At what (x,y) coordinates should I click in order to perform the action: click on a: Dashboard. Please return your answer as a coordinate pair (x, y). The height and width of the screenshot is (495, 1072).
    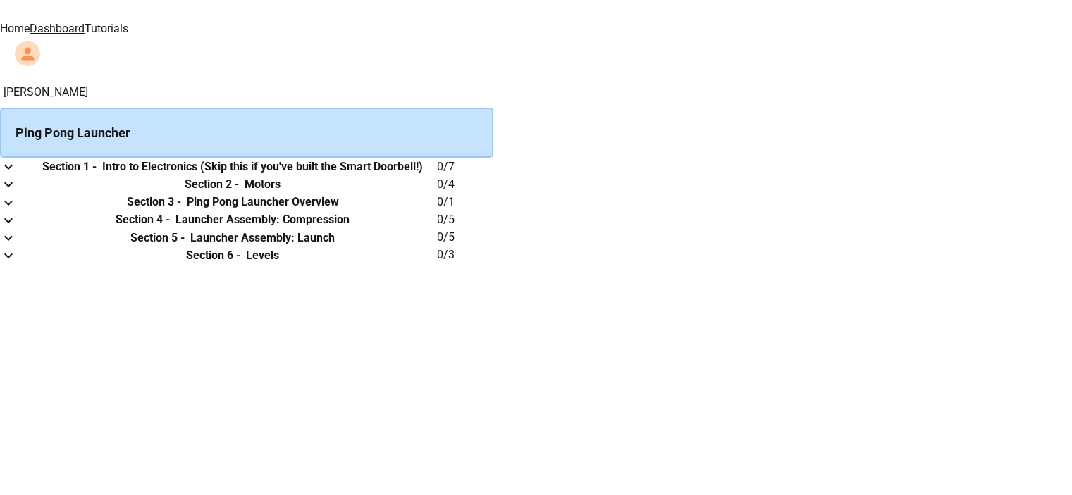
    Looking at the image, I should click on (57, 28).